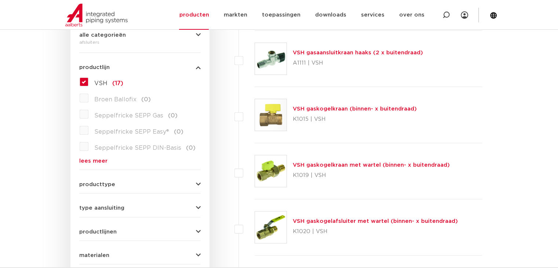  I want to click on span: Seppelfricke SEPP DIN-Basis, so click(138, 148).